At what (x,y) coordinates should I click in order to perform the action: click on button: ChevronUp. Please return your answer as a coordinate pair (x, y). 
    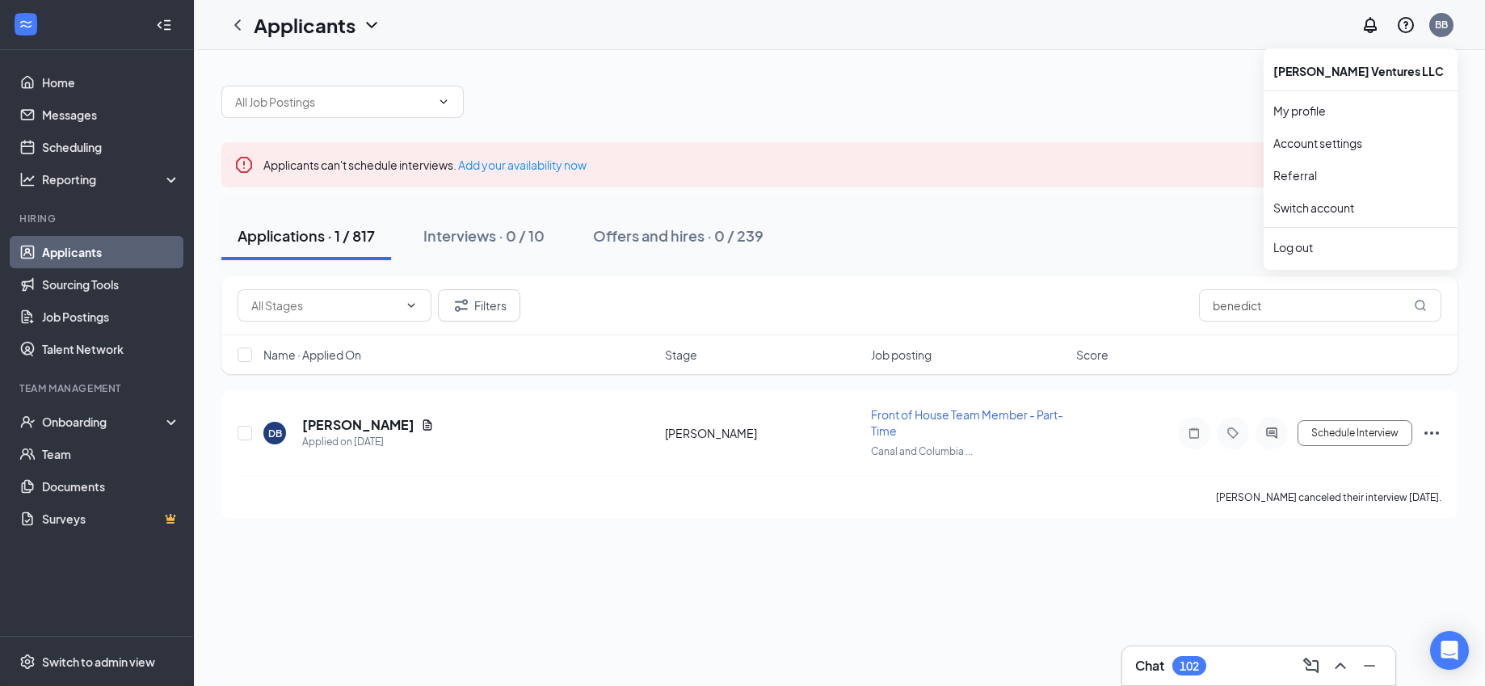
    Looking at the image, I should click on (1341, 666).